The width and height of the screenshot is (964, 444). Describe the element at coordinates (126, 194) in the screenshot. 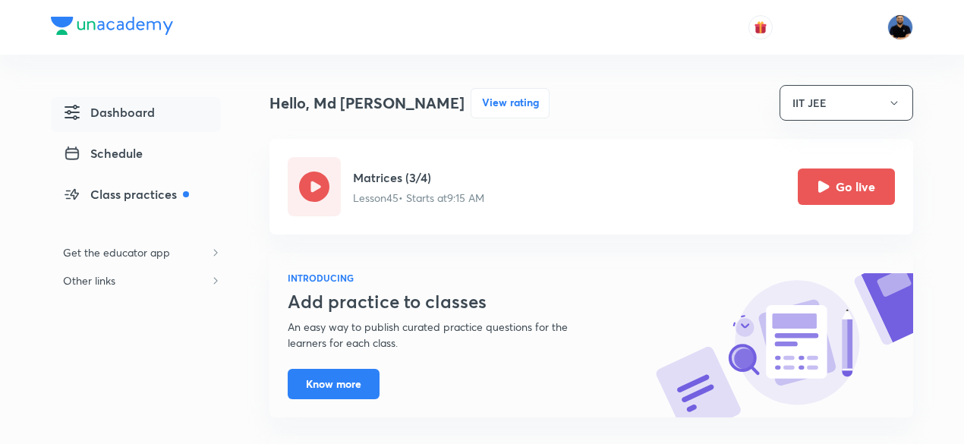

I see `span: Class practices` at that location.